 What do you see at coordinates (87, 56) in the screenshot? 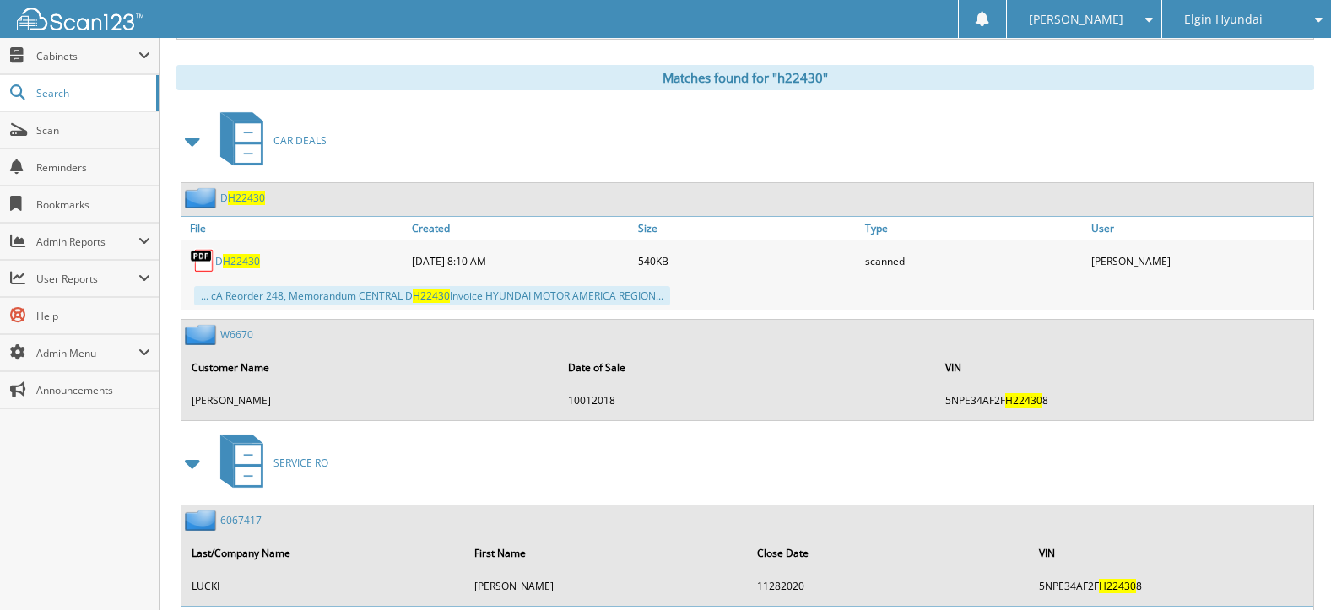
I see `span: Cabinets` at bounding box center [87, 56].